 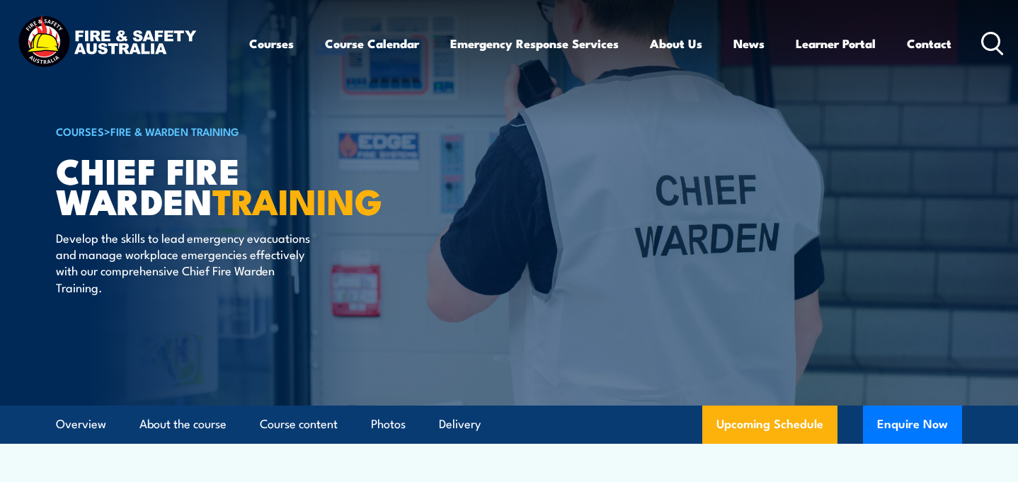 What do you see at coordinates (271, 43) in the screenshot?
I see `a: Courses` at bounding box center [271, 43].